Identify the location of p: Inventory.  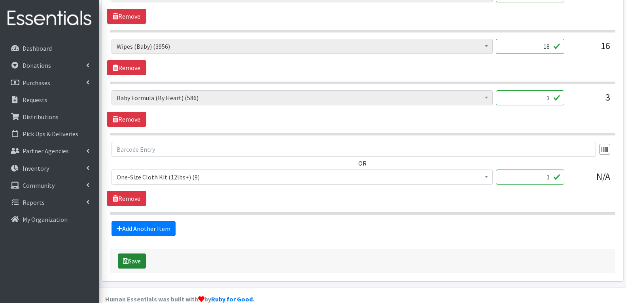
(36, 168).